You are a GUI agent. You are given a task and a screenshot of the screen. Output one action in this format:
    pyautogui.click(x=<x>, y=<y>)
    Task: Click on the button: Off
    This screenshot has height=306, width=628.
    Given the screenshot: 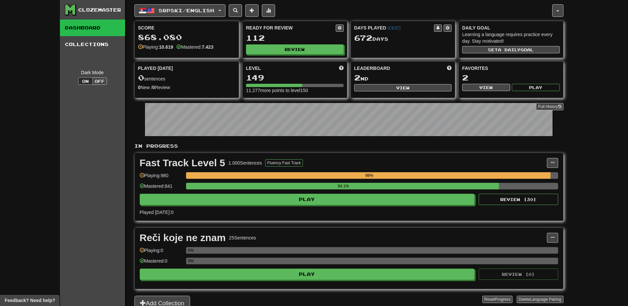 What is the action you would take?
    pyautogui.click(x=100, y=81)
    